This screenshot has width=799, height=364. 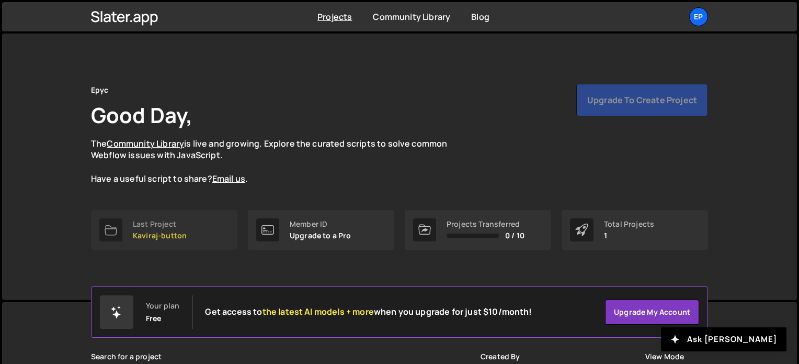 What do you see at coordinates (154, 318) in the screenshot?
I see `div: Free` at bounding box center [154, 318].